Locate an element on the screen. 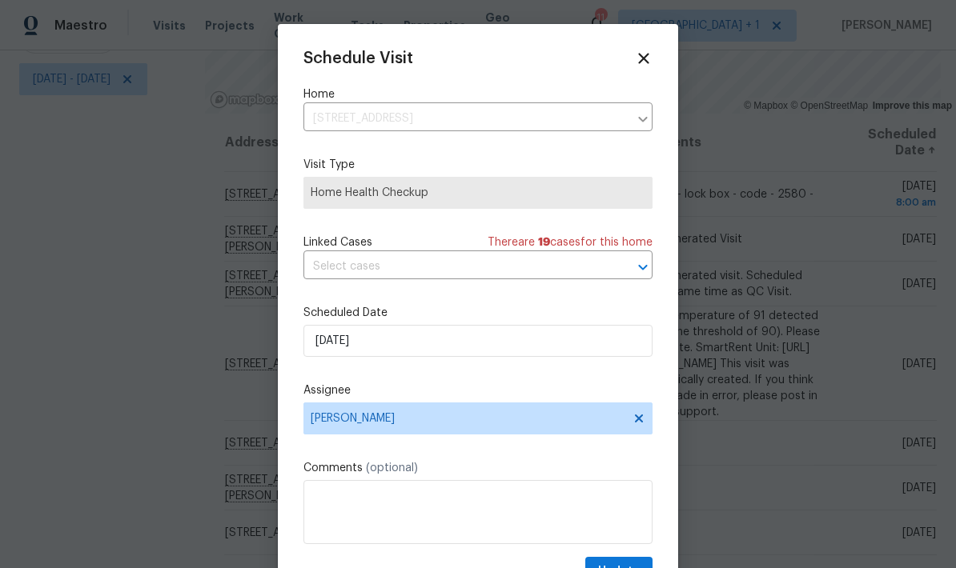 Image resolution: width=956 pixels, height=568 pixels. span: 19 is located at coordinates (544, 243).